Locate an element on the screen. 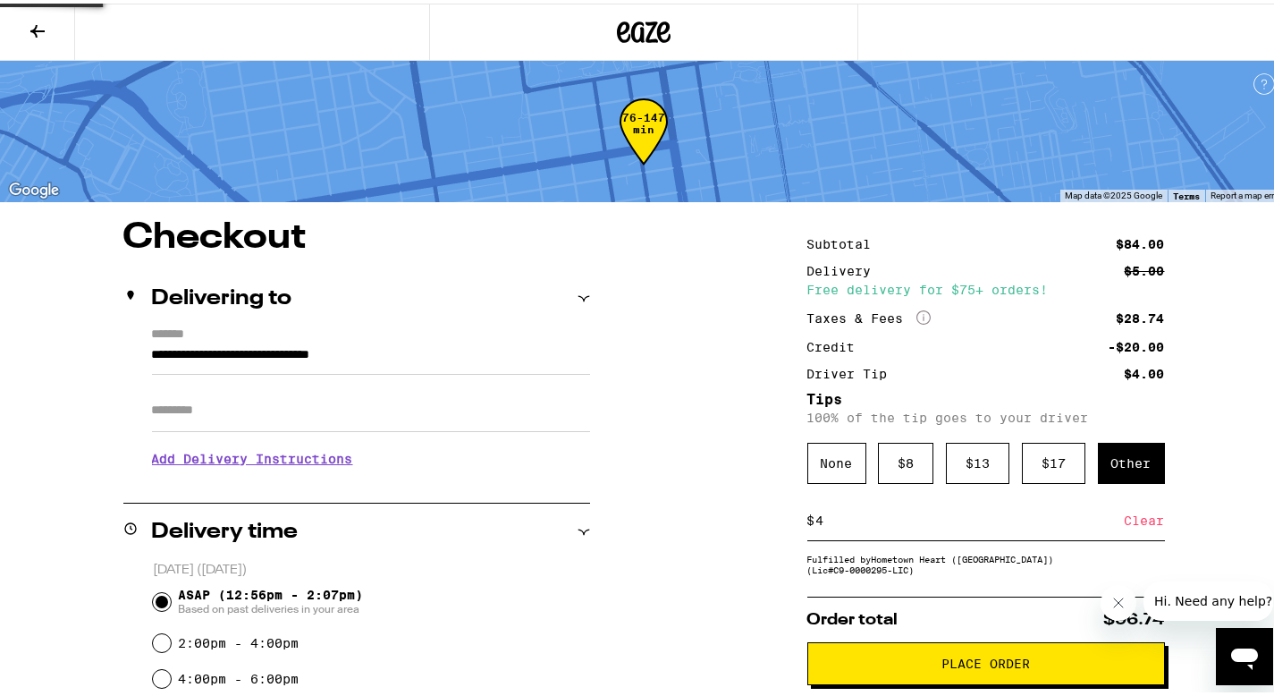 This screenshot has width=1274, height=696. span: Hi. Need any help? is located at coordinates (70, 20).